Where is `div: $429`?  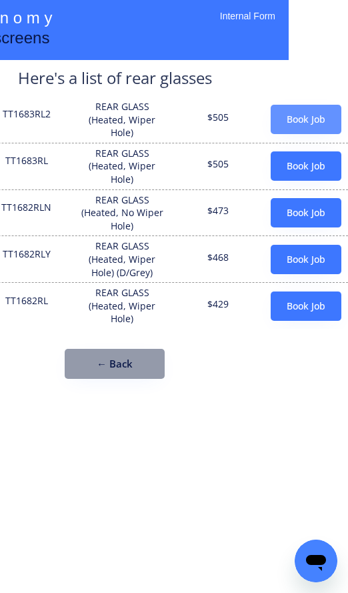 div: $429 is located at coordinates (218, 306).